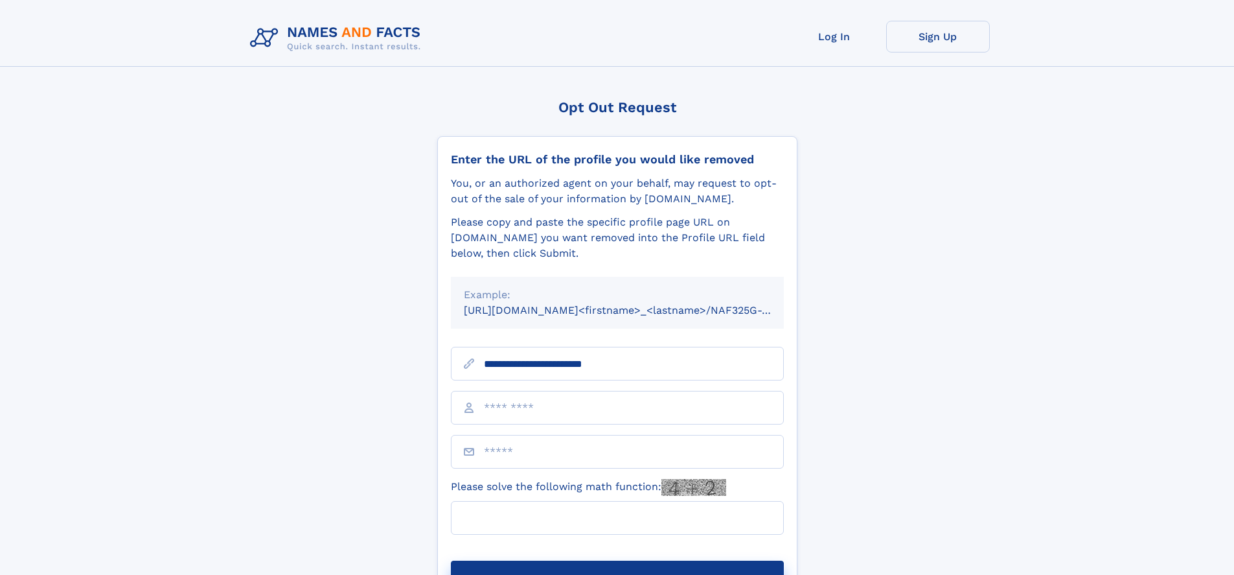 Image resolution: width=1234 pixels, height=575 pixels. I want to click on div: You, or an authorized agent on your behalf, may request to opt-out of the sale of your informatio..., so click(617, 191).